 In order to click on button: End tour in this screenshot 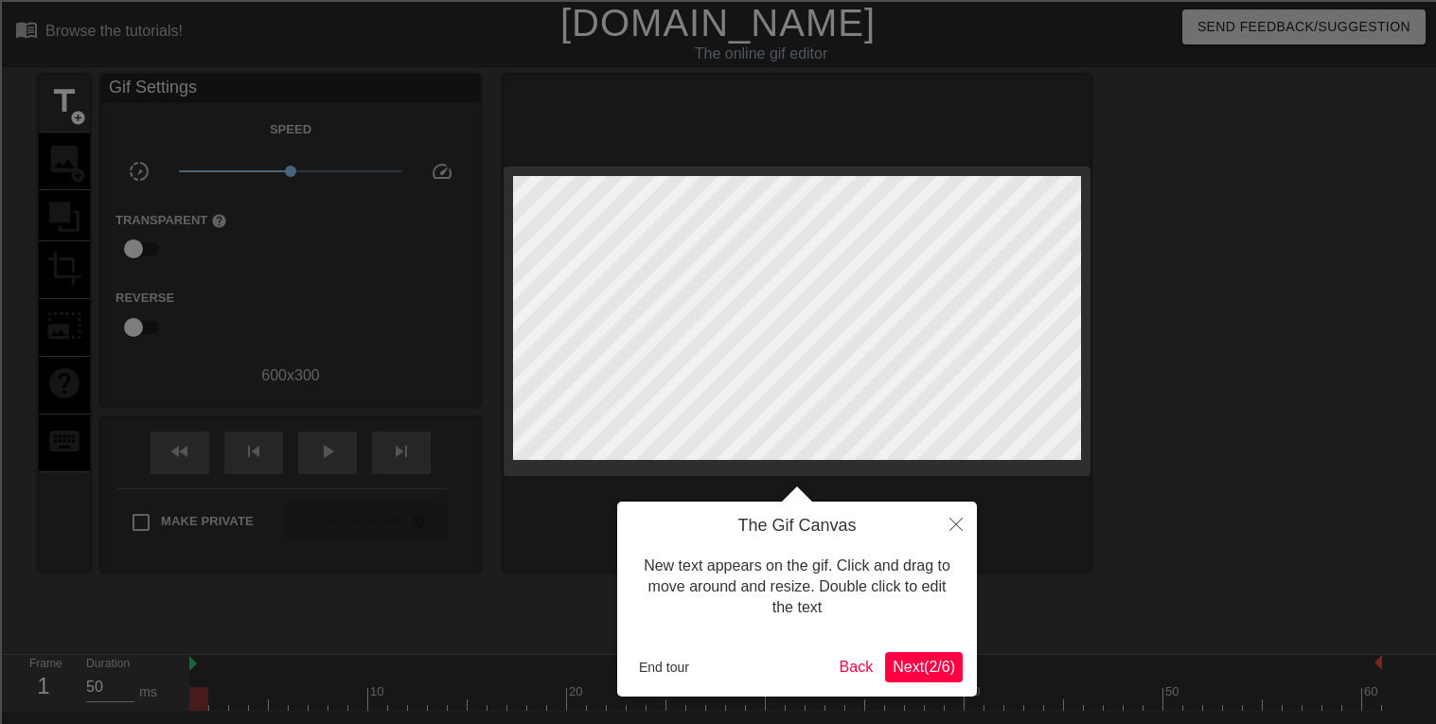, I will do `click(663, 667)`.